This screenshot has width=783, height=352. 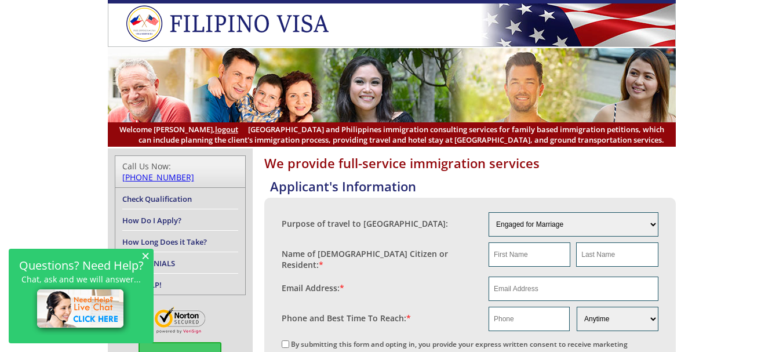 I want to click on input: Last Name, so click(x=617, y=254).